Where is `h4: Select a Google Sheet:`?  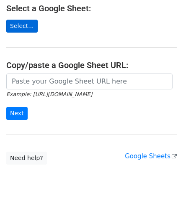 h4: Select a Google Sheet: is located at coordinates (91, 8).